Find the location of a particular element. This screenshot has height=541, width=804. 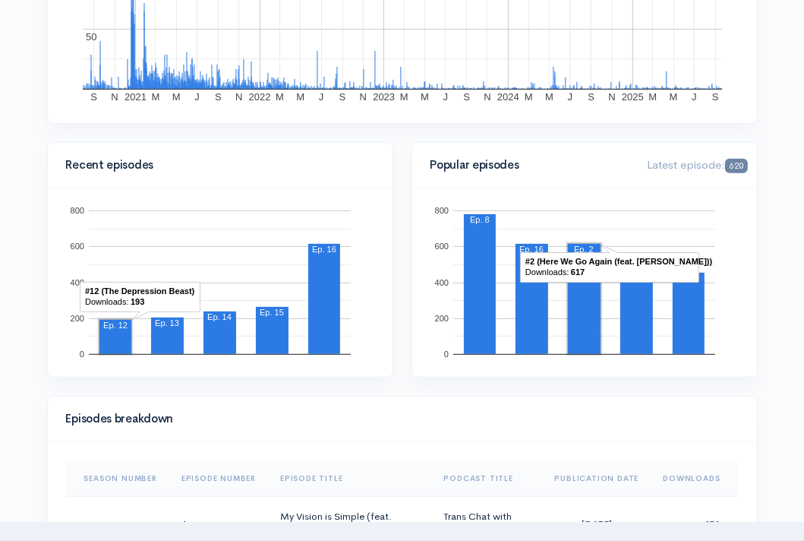

h4: Popular episodes is located at coordinates (530, 165).